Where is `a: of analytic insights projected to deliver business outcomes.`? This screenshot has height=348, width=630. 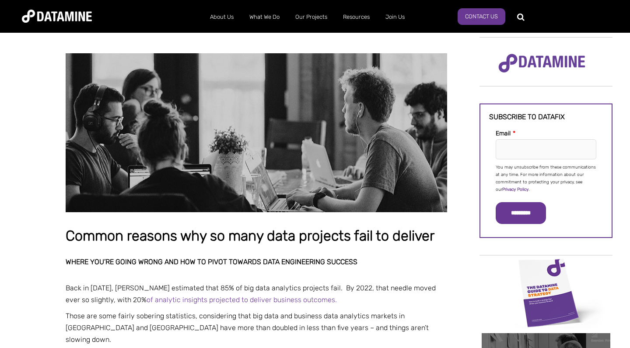 a: of analytic insights projected to deliver business outcomes. is located at coordinates (241, 300).